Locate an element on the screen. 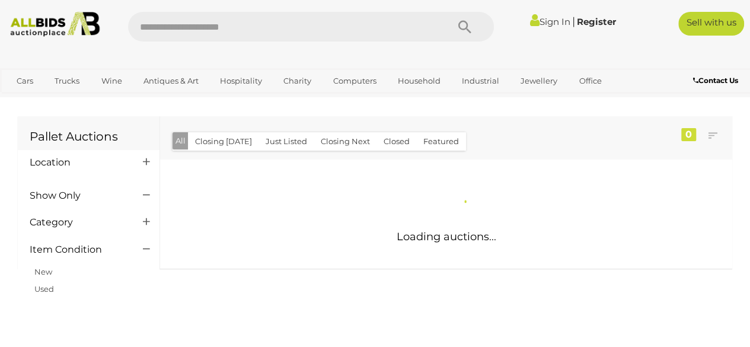  a: Sell with us is located at coordinates (711, 24).